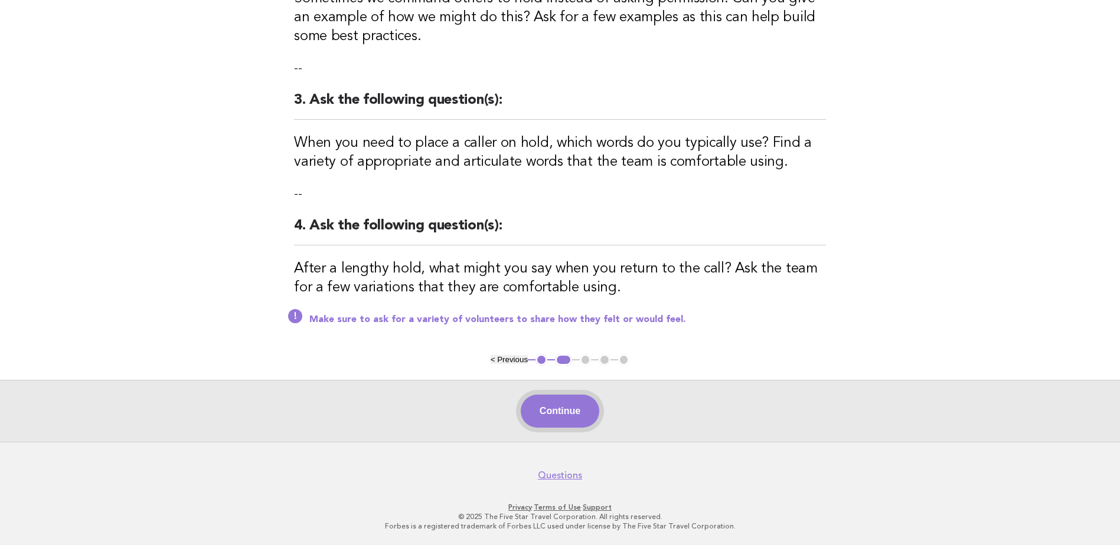 This screenshot has width=1120, height=545. I want to click on h3: When you need to place a caller on hold, which words do you typically use? Find a variety of appr..., so click(559, 153).